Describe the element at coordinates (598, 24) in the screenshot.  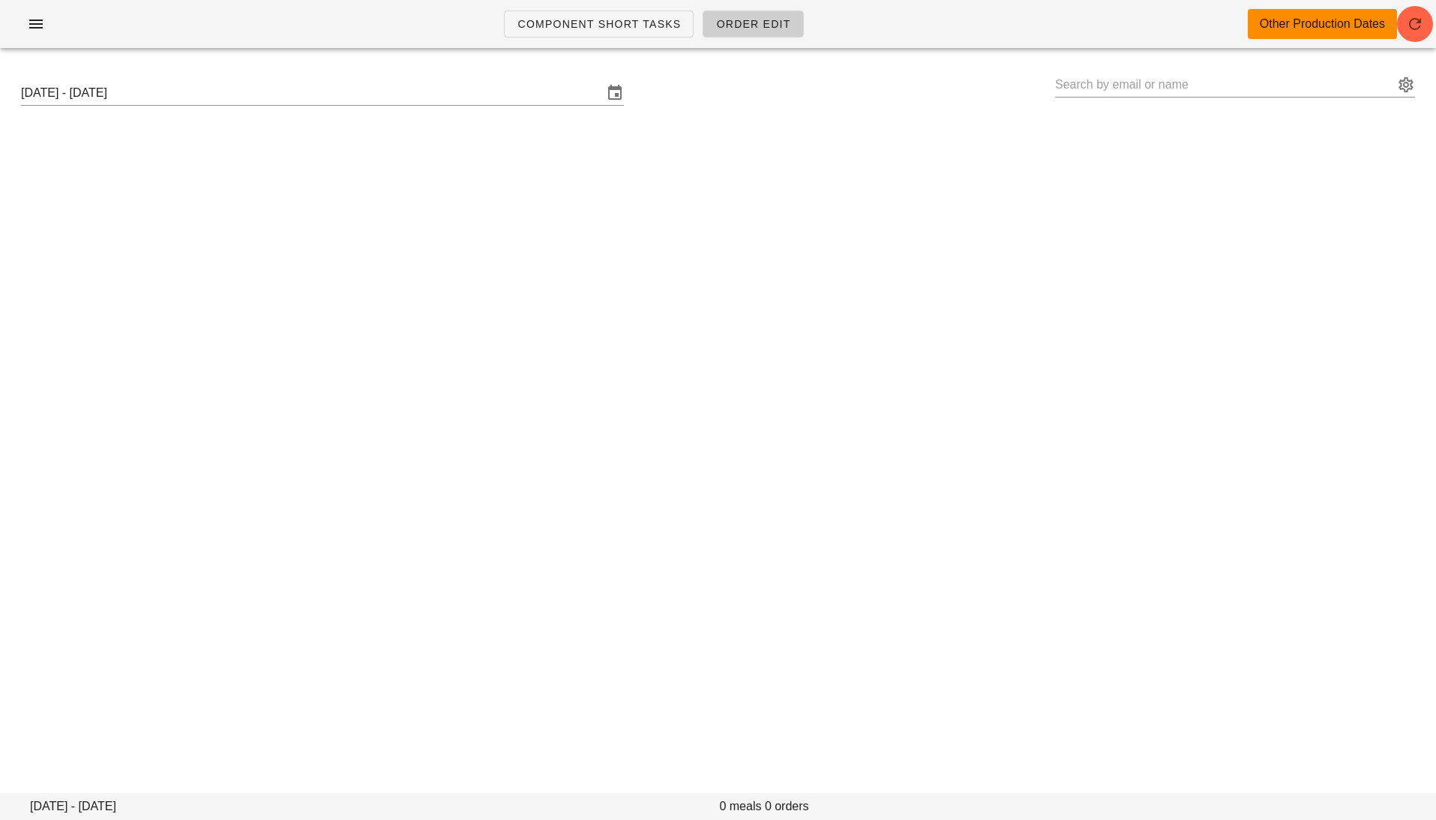
I see `a: Component Short Tasks` at that location.